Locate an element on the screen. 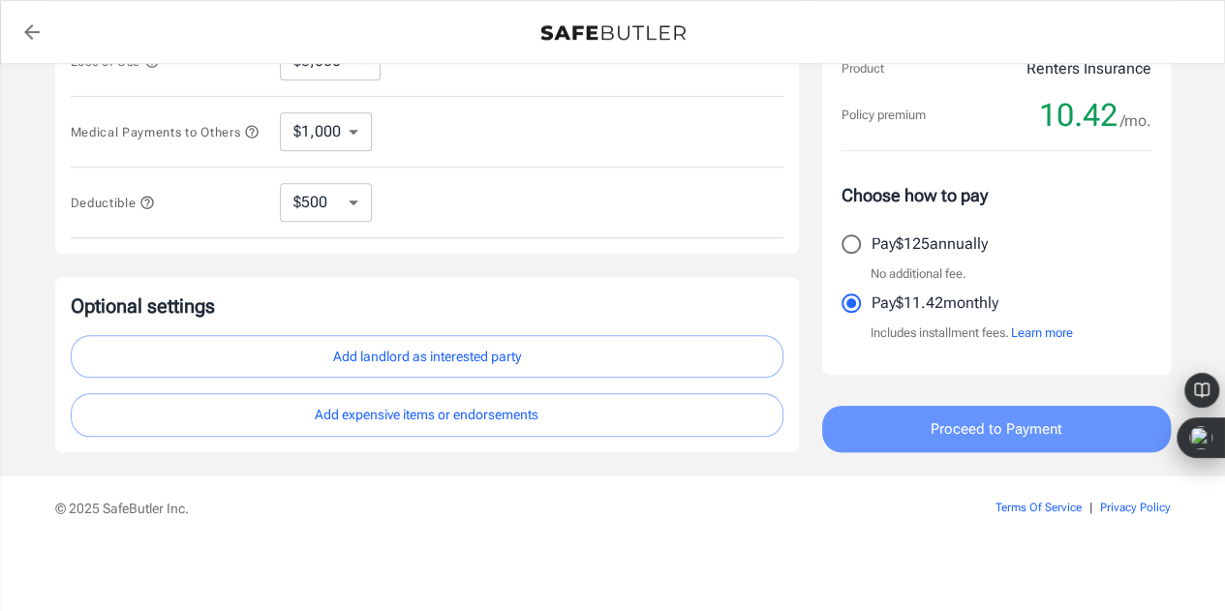 The width and height of the screenshot is (1225, 611). p: Optional settings is located at coordinates (427, 306).